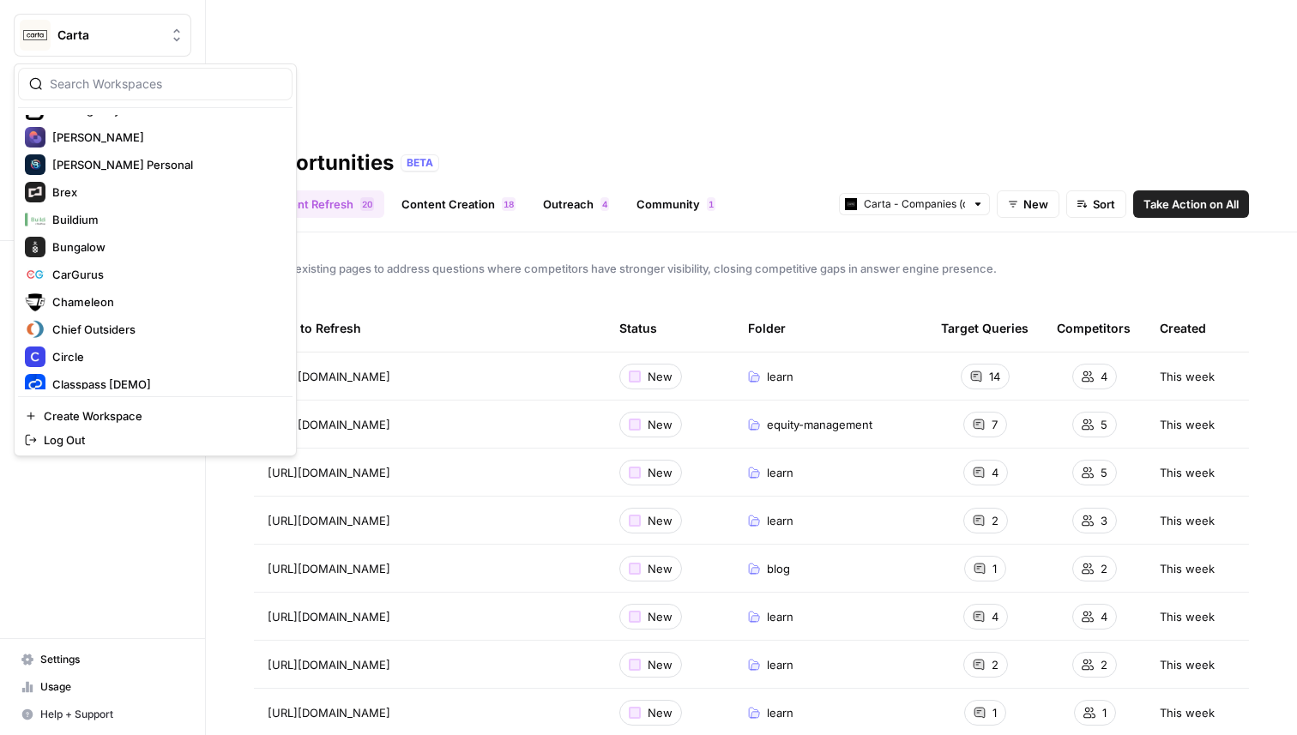  What do you see at coordinates (1183, 328) in the screenshot?
I see `div: Created` at bounding box center [1183, 328].